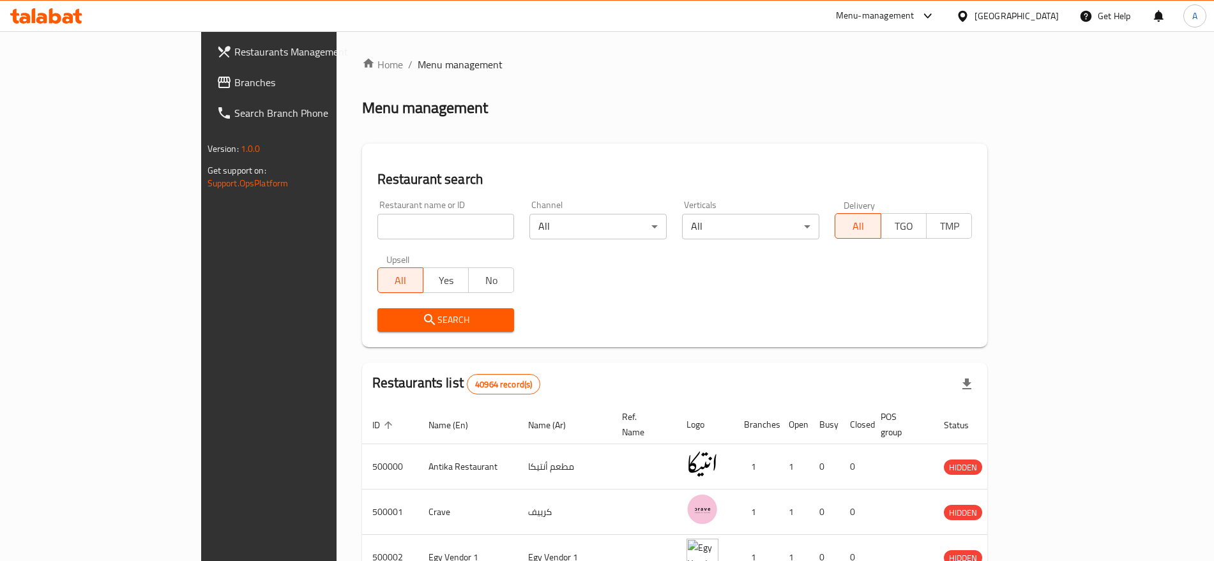 This screenshot has width=1214, height=561. I want to click on button: Search, so click(446, 320).